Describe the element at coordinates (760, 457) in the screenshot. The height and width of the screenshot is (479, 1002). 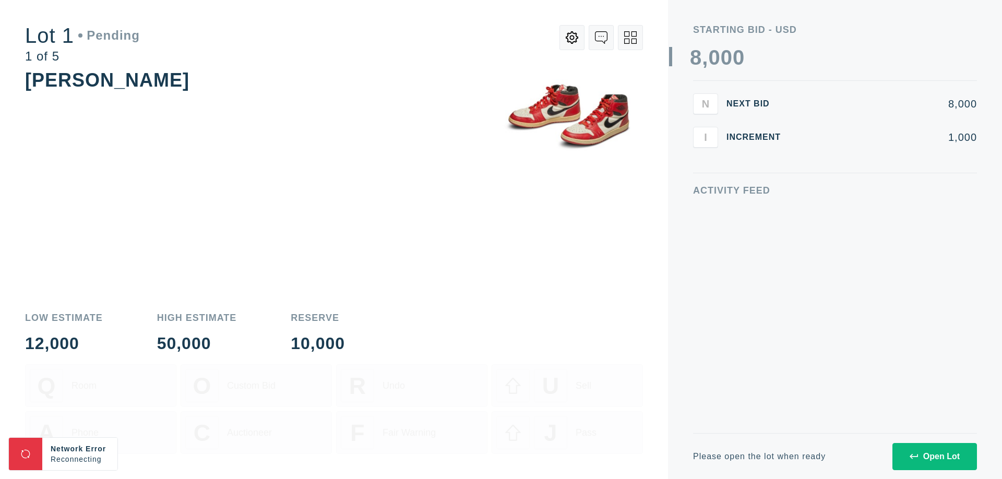
I see `div: Please open the lot when ready` at that location.